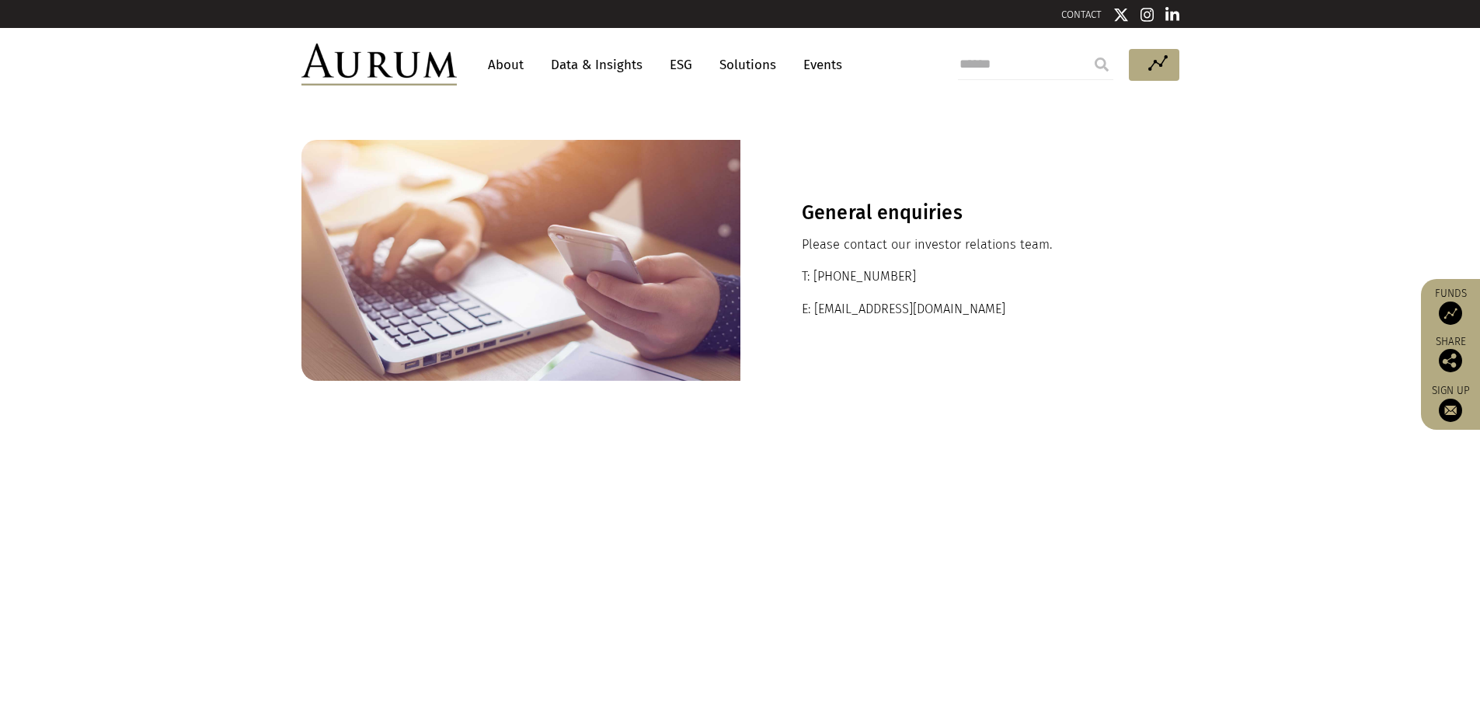 The width and height of the screenshot is (1480, 708). What do you see at coordinates (680, 64) in the screenshot?
I see `a: ESG` at bounding box center [680, 64].